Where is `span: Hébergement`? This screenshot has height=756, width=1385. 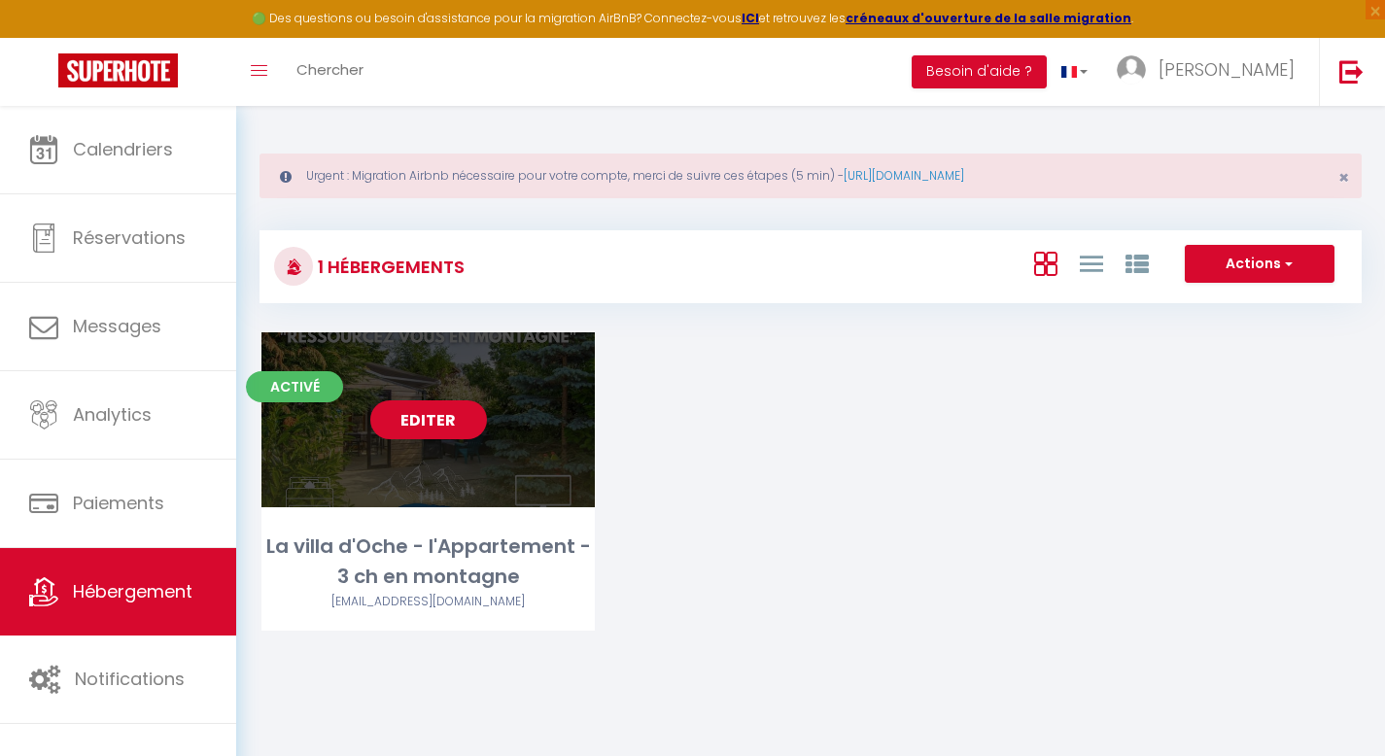 span: Hébergement is located at coordinates (132, 591).